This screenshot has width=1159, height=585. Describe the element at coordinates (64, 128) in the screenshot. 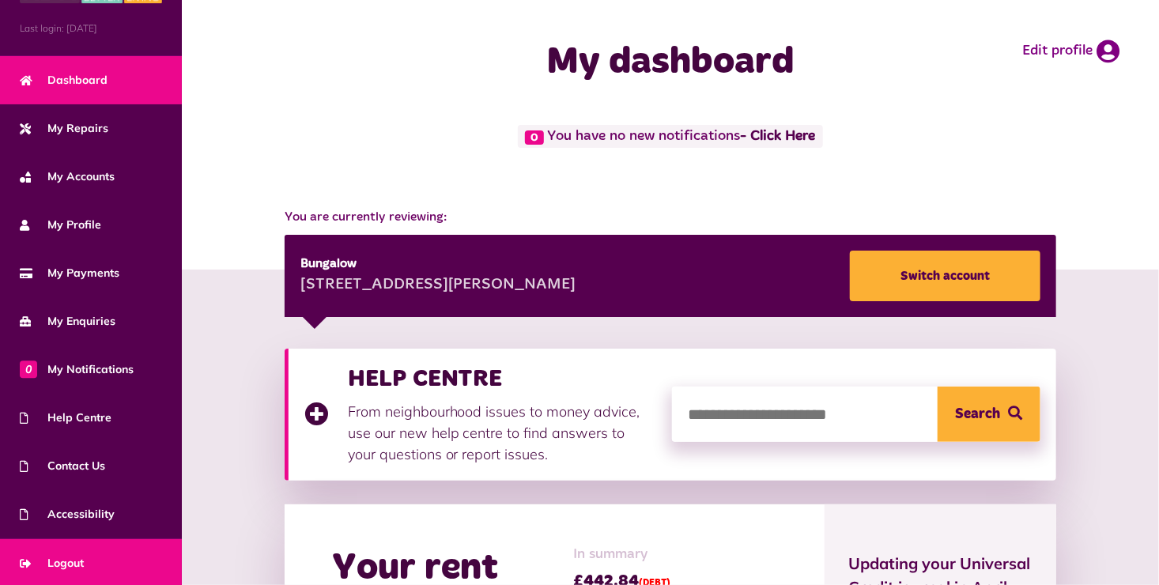

I see `span: My Repairs` at that location.